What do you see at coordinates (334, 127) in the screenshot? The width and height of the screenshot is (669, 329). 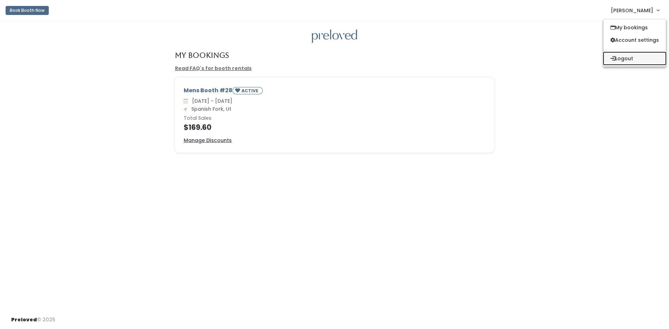 I see `h4: $169.60` at bounding box center [334, 127].